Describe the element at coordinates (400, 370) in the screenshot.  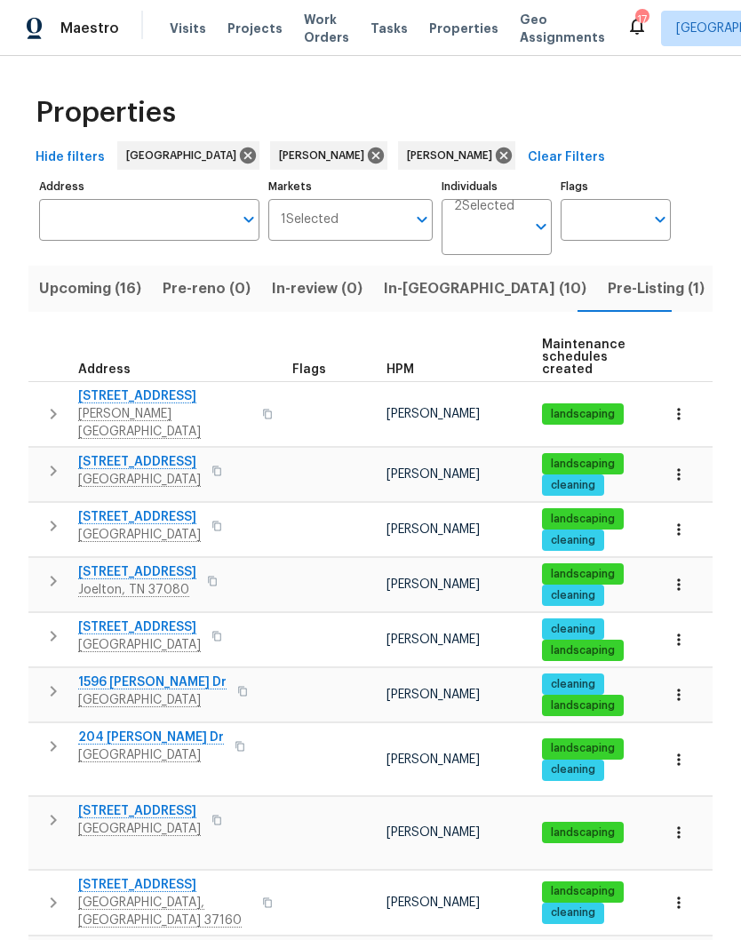
I see `span: HPM` at that location.